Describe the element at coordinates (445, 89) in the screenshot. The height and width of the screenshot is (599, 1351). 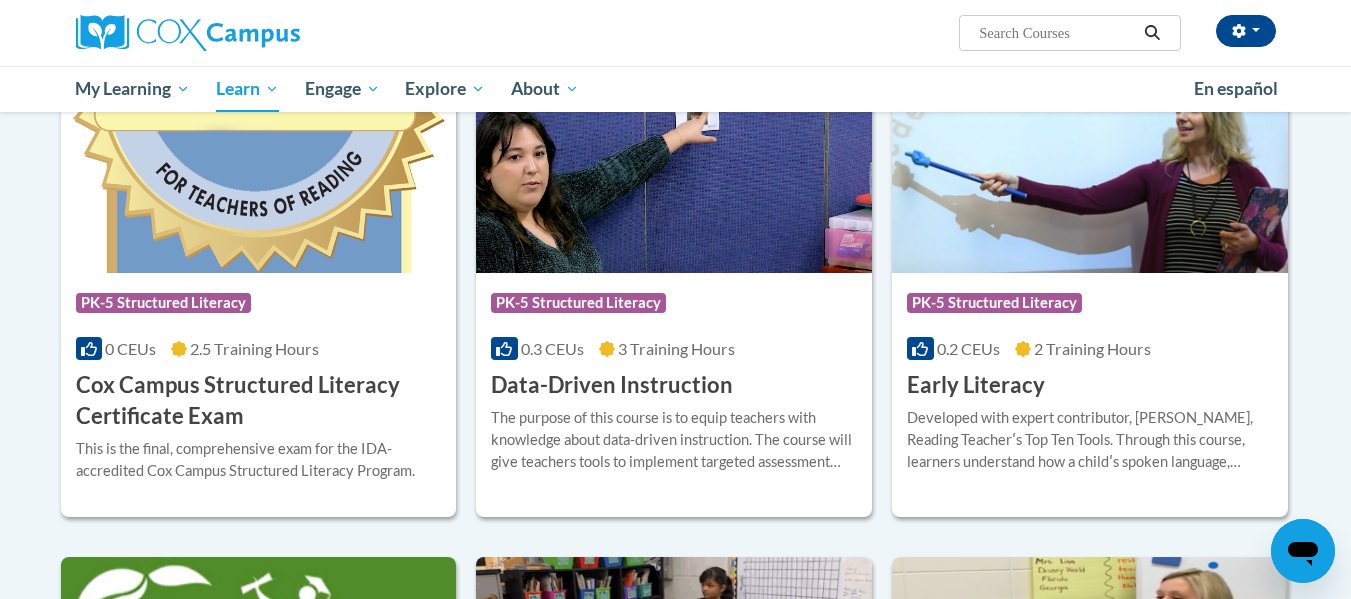
I see `span: Explore` at that location.